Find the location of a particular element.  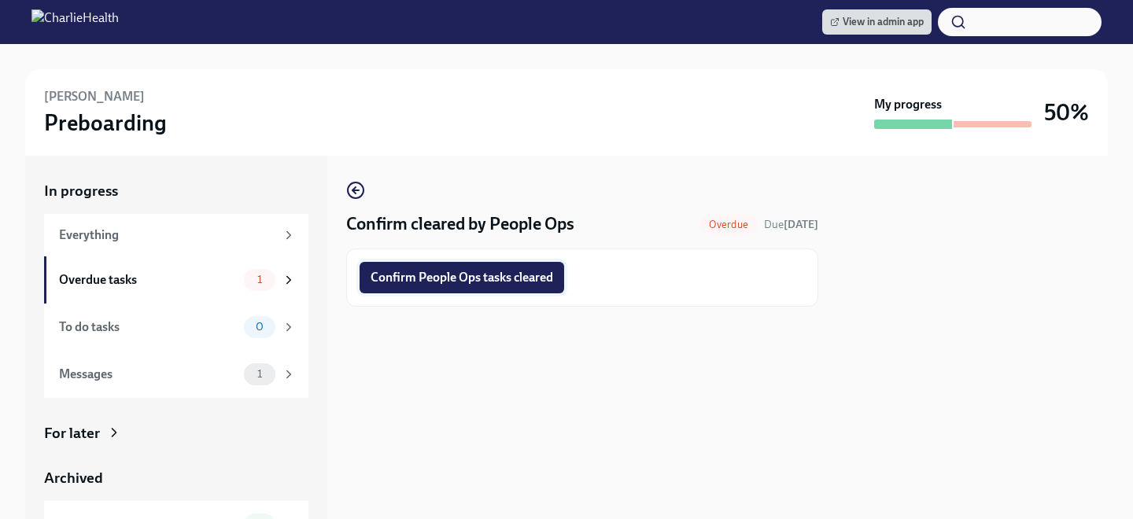

div: Everything is located at coordinates (167, 235).